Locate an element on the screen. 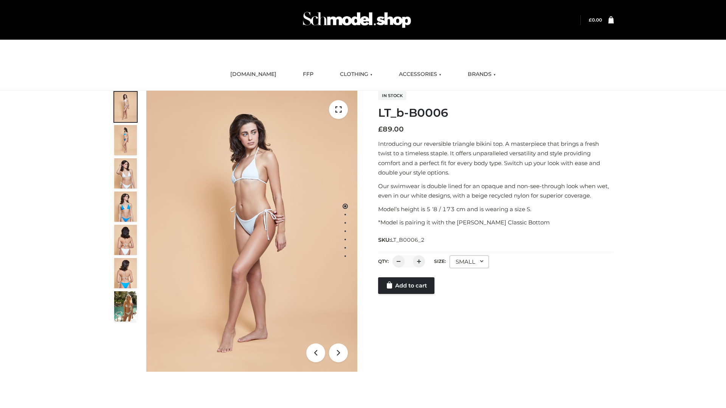  img: ArielClassicBikiniTop_CloudNine_AzureSky_OW114ECO_1-scaled.jpg is located at coordinates (126, 107).